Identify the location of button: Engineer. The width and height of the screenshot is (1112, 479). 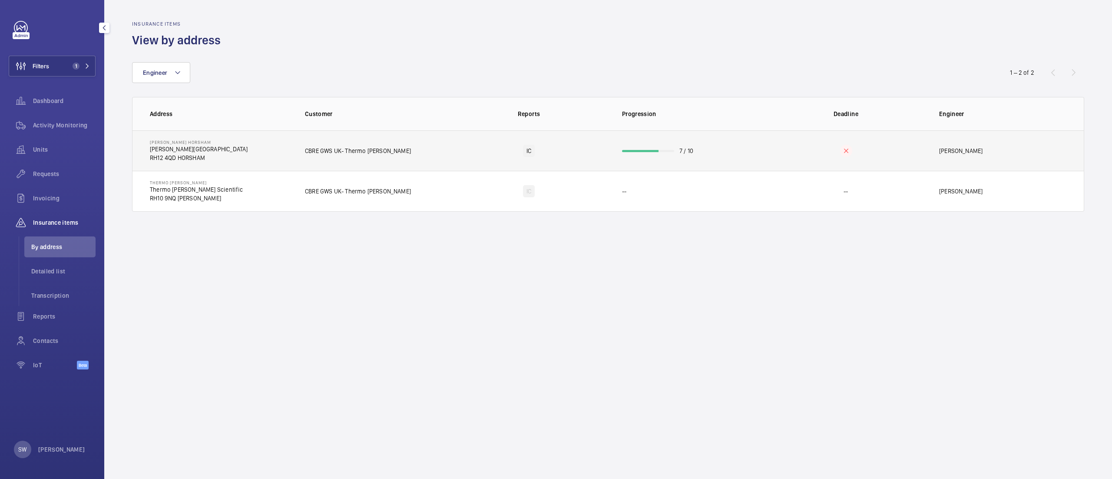
(161, 73).